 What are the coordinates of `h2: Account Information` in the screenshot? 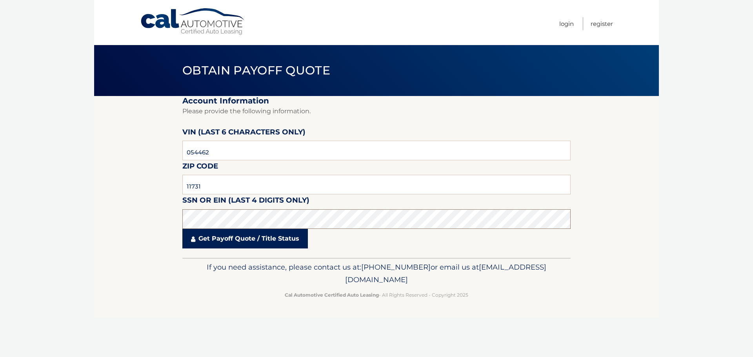 It's located at (376, 101).